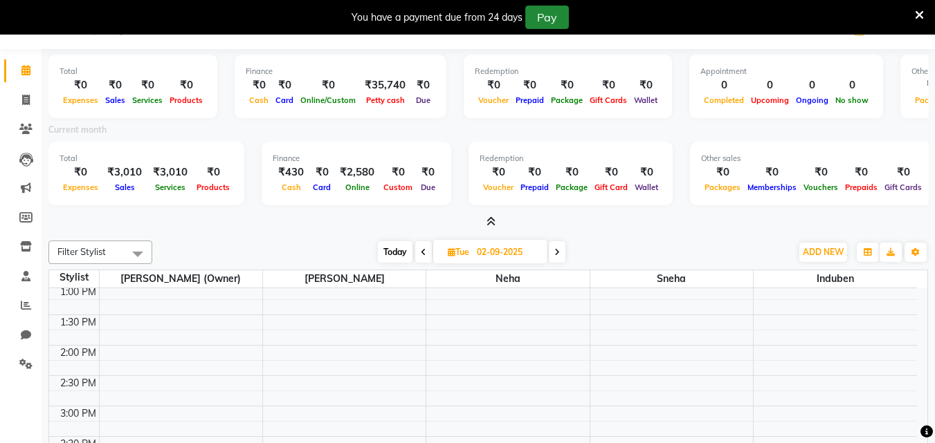  I want to click on div: ₹2,580, so click(357, 172).